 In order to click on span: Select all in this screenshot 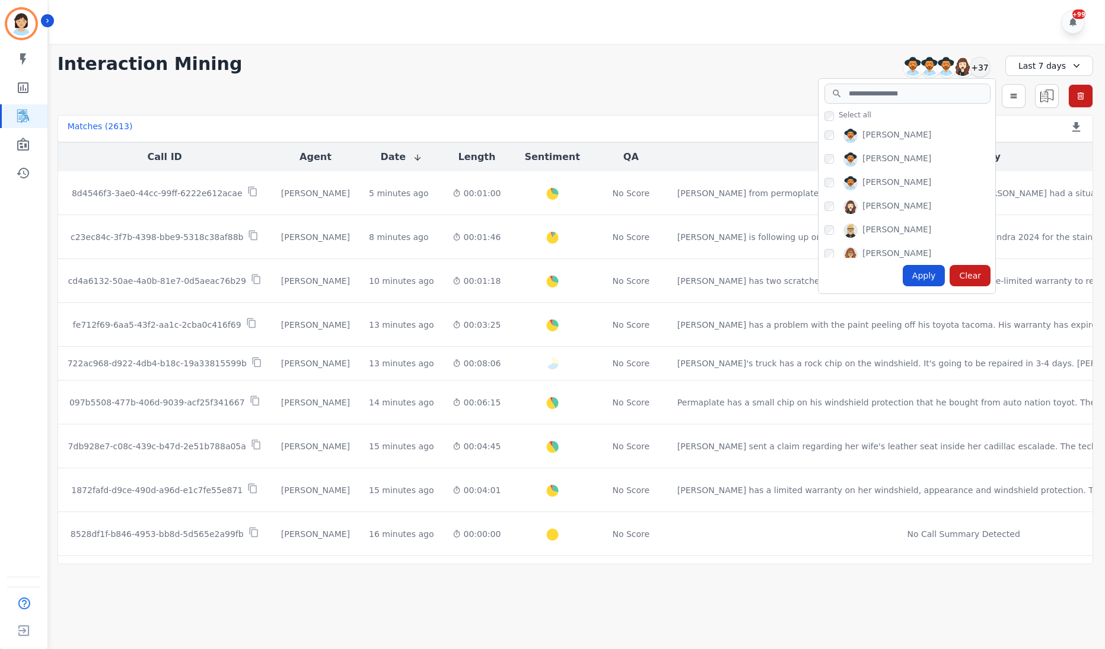, I will do `click(854, 115)`.